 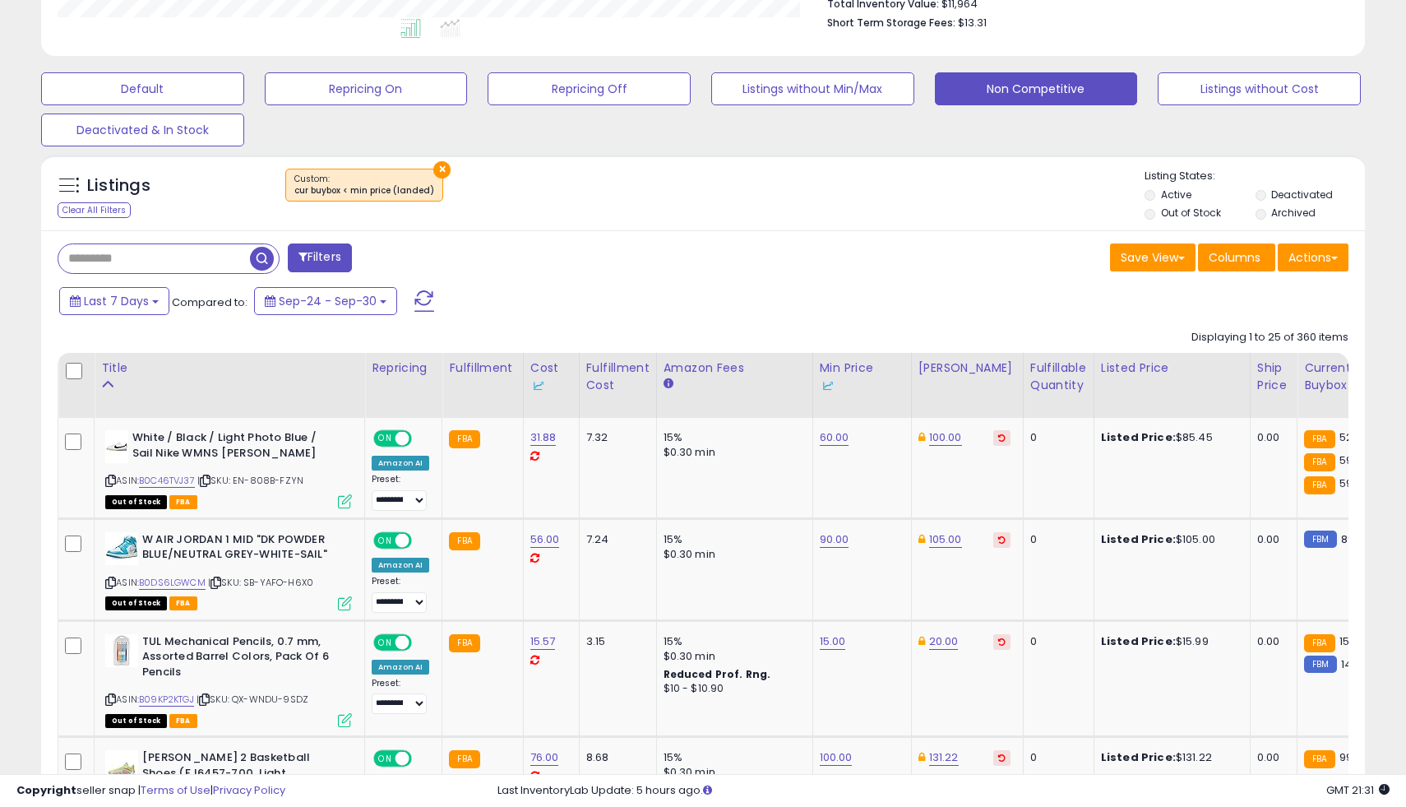 I want to click on a: 90.00, so click(x=835, y=539).